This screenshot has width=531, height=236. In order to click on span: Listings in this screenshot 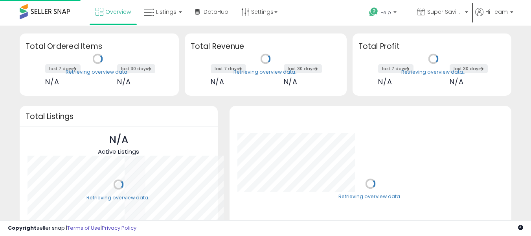, I will do `click(166, 12)`.